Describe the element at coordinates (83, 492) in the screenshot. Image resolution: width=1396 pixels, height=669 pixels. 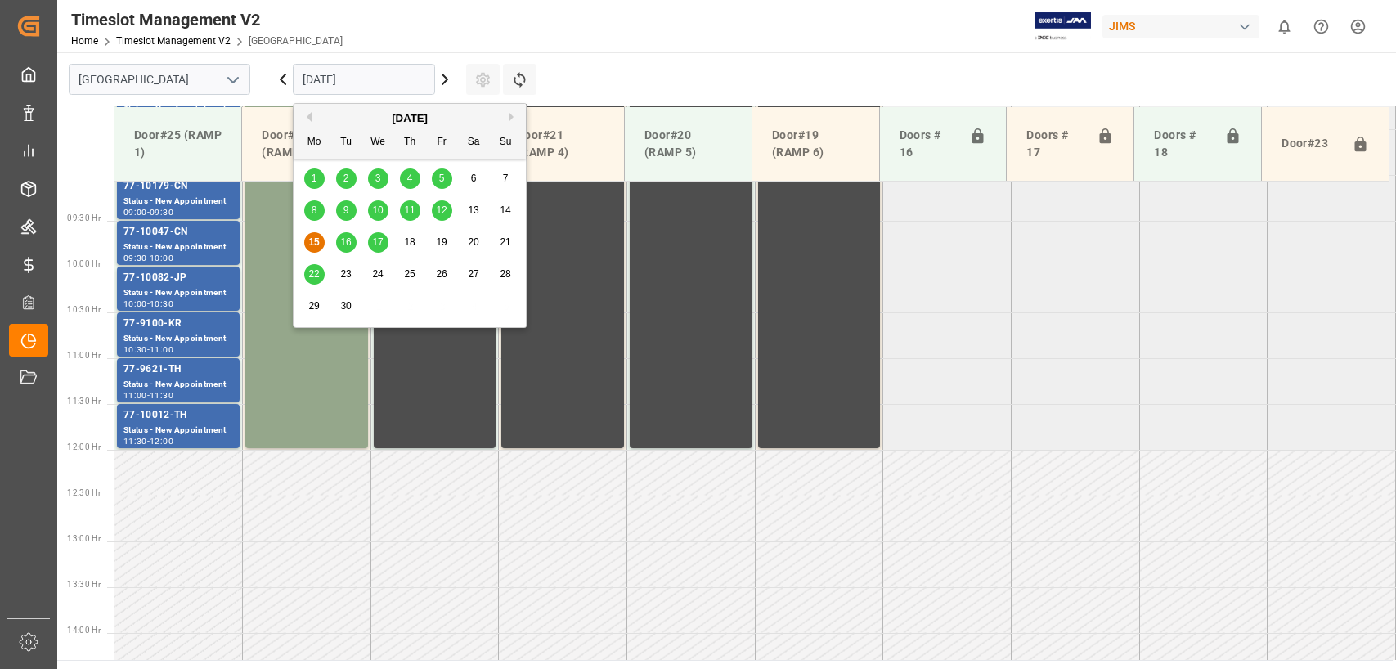
I see `span: 12:30 Hr` at that location.